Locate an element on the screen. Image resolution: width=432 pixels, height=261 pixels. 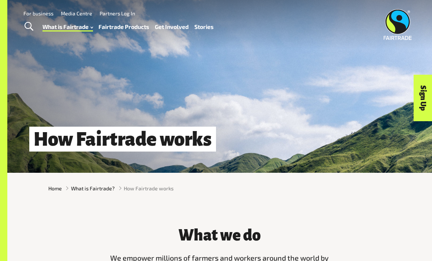
a: Fairtrade Products is located at coordinates (124, 27).